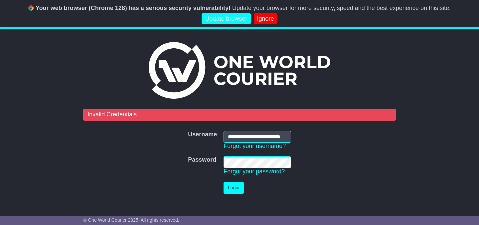 The width and height of the screenshot is (479, 225). I want to click on a: Forgot your username?, so click(255, 146).